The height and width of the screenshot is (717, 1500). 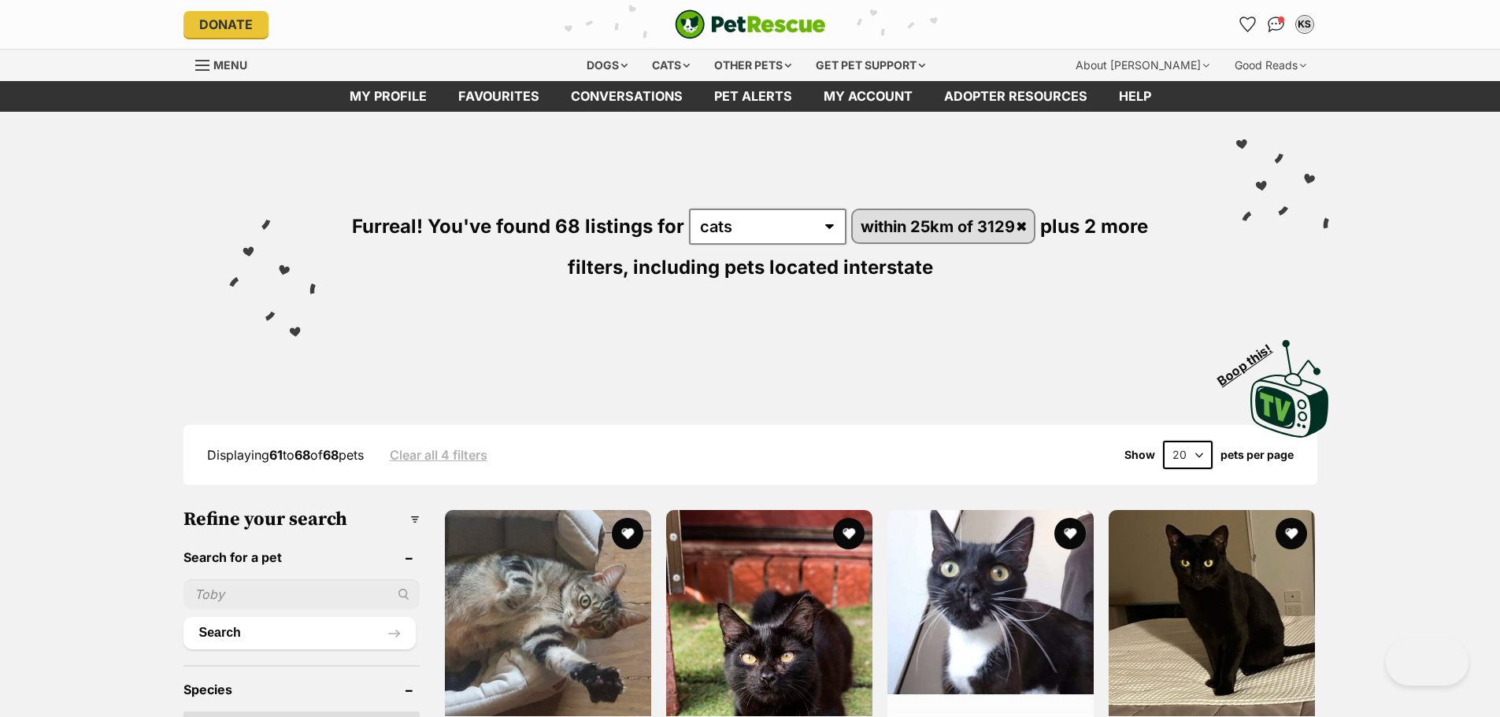 What do you see at coordinates (1139, 455) in the screenshot?
I see `span: Show` at bounding box center [1139, 455].